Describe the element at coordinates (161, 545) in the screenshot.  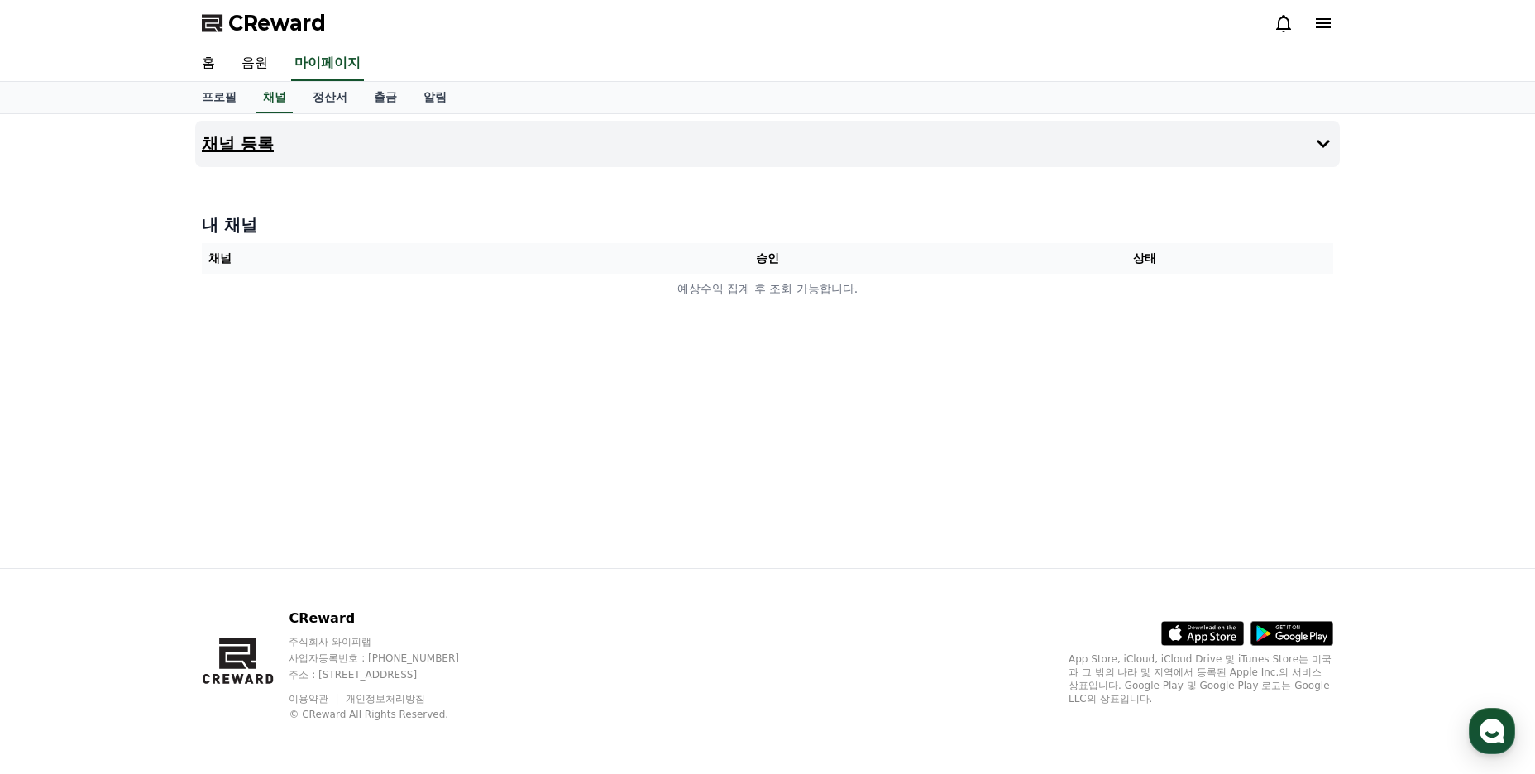
I see `a: 대화` at that location.